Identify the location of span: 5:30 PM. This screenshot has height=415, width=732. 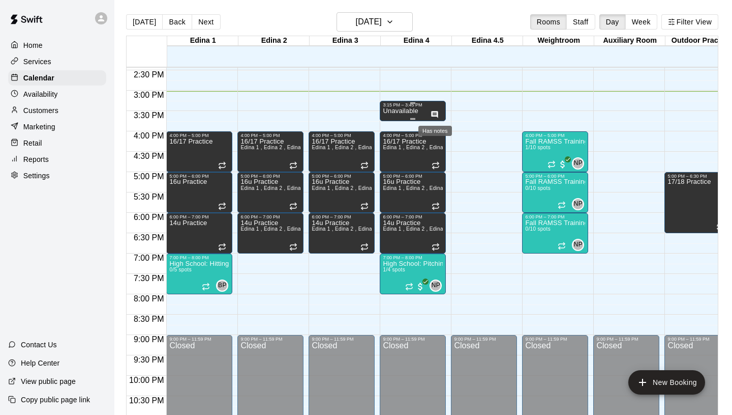
(149, 196).